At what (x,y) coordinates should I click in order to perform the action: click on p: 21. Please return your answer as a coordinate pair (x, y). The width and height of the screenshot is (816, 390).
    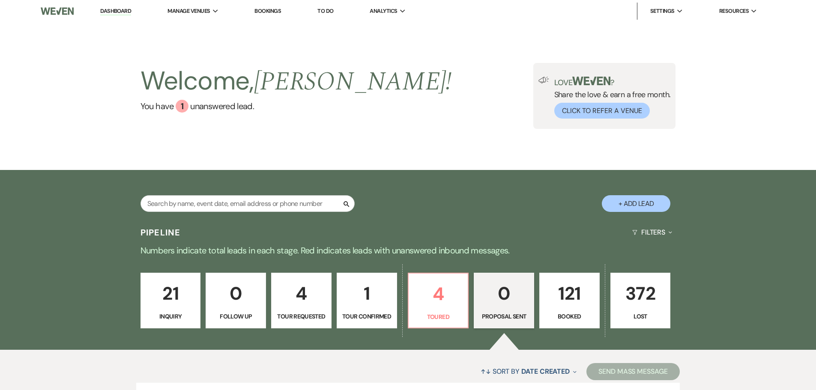
    Looking at the image, I should click on (170, 293).